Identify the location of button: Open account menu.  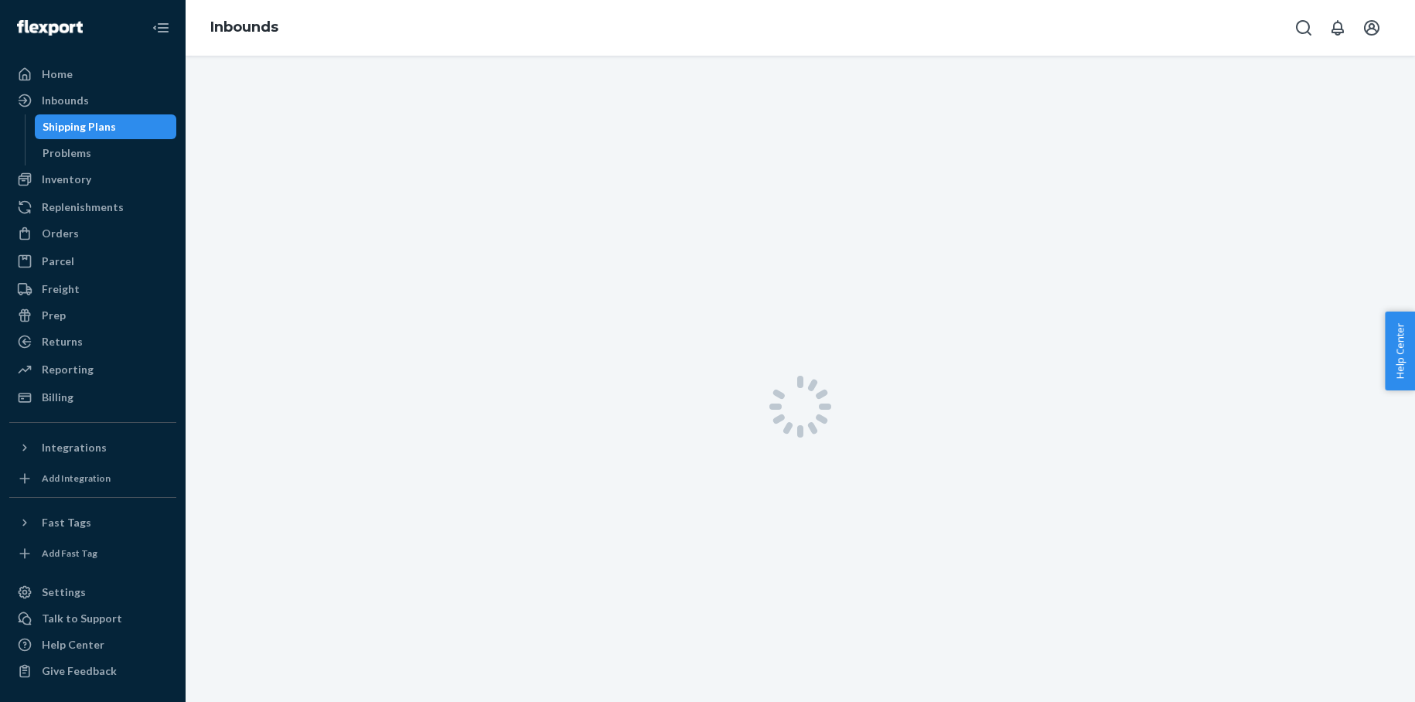
(1372, 28).